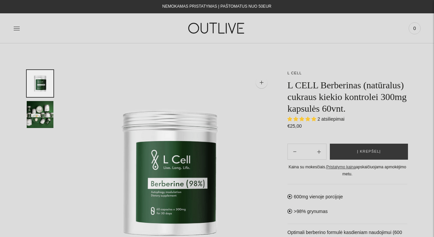  What do you see at coordinates (415, 28) in the screenshot?
I see `span: 0` at bounding box center [415, 28].